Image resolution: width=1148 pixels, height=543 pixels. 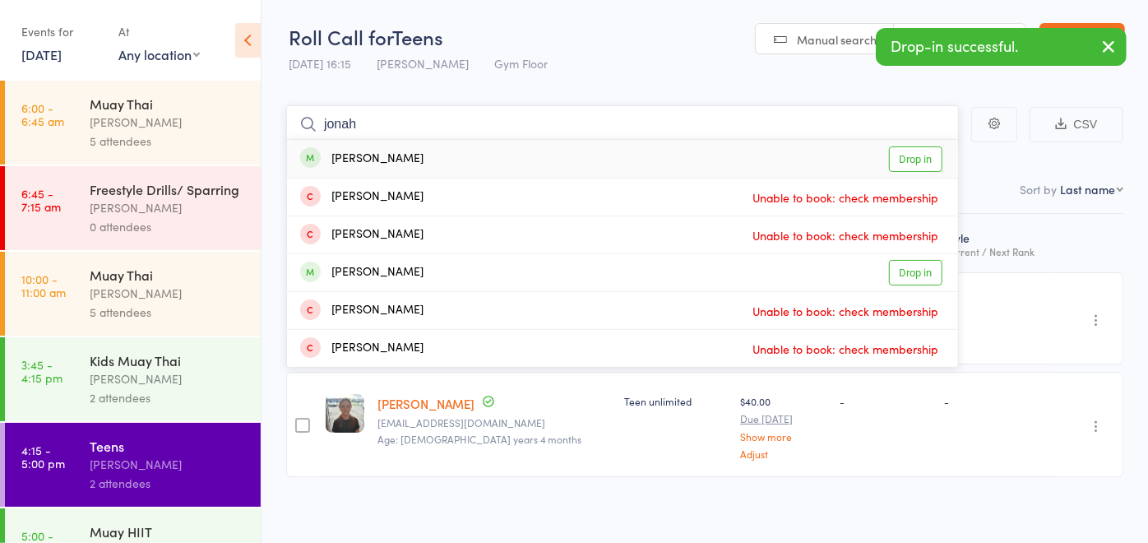 What do you see at coordinates (783, 436) in the screenshot?
I see `a: Show more` at bounding box center [783, 436].